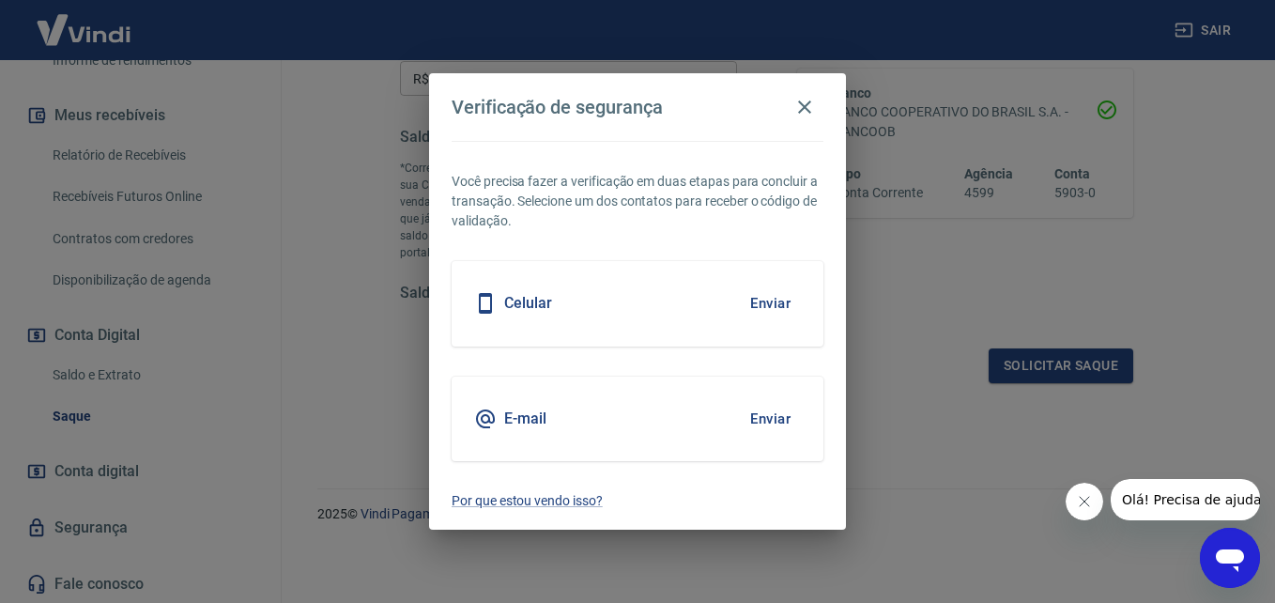 Image resolution: width=1275 pixels, height=603 pixels. What do you see at coordinates (637, 500) in the screenshot?
I see `a: Por que estou vendo isso?` at bounding box center [637, 500].